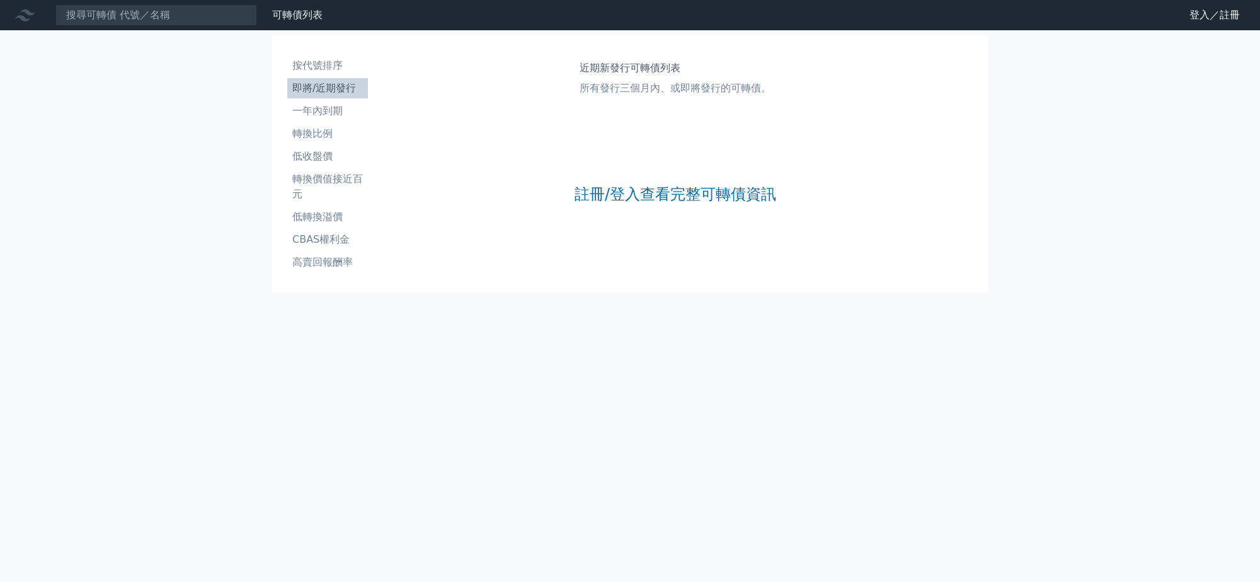 This screenshot has width=1260, height=582. Describe the element at coordinates (328, 262) in the screenshot. I see `a: 高賣回報酬率` at that location.